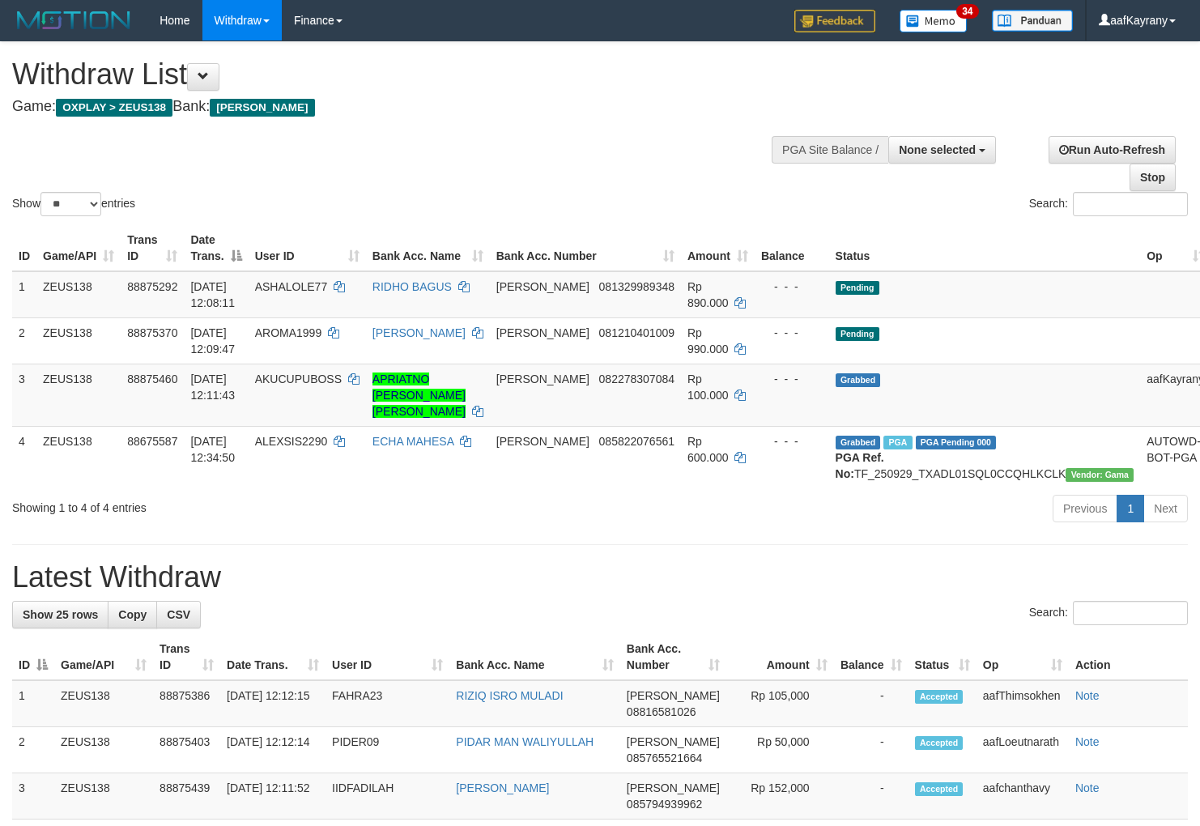  Describe the element at coordinates (1128, 657) in the screenshot. I see `th: Action` at that location.